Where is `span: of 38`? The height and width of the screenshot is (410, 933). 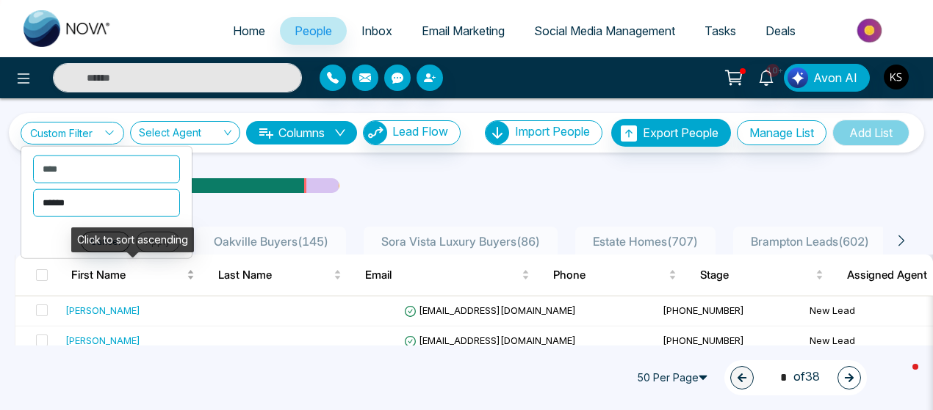
span: of 38 is located at coordinates (795, 377).